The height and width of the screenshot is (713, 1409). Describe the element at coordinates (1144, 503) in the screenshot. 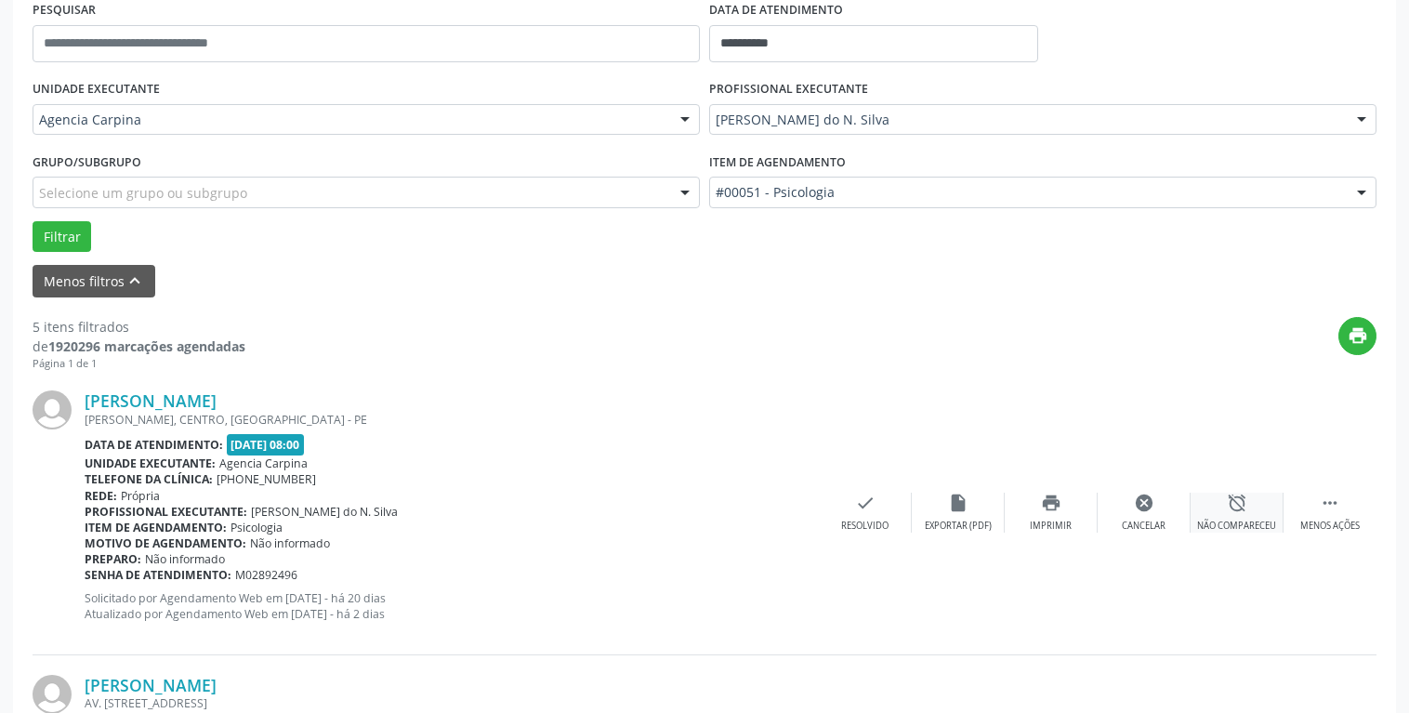

I see `i: cancel` at that location.